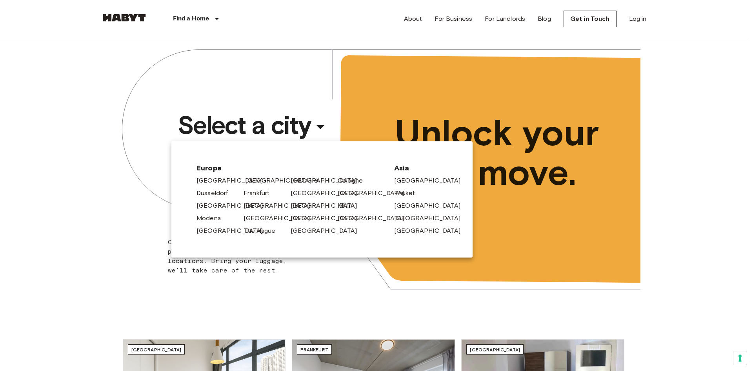 This screenshot has height=371, width=753. I want to click on button: Your consent preferences for tracking technologies, so click(740, 358).